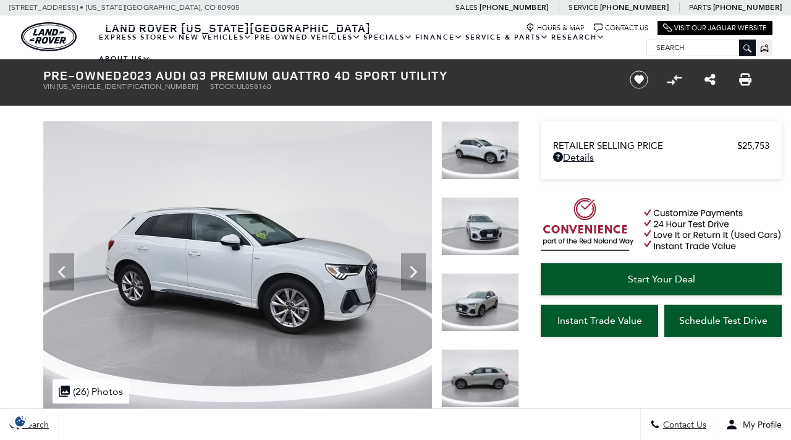 This screenshot has width=791, height=440. Describe the element at coordinates (701, 48) in the screenshot. I see `input: Search` at that location.